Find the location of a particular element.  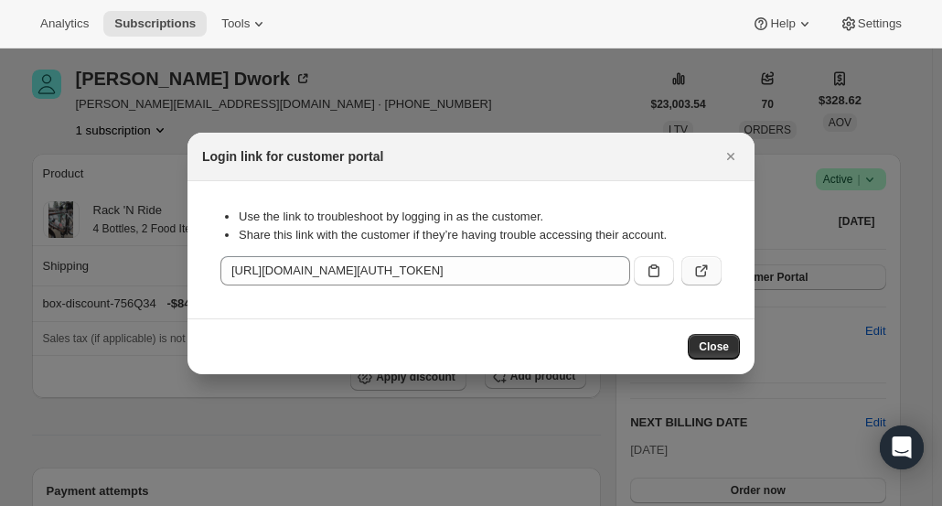

button: Help is located at coordinates (782, 24).